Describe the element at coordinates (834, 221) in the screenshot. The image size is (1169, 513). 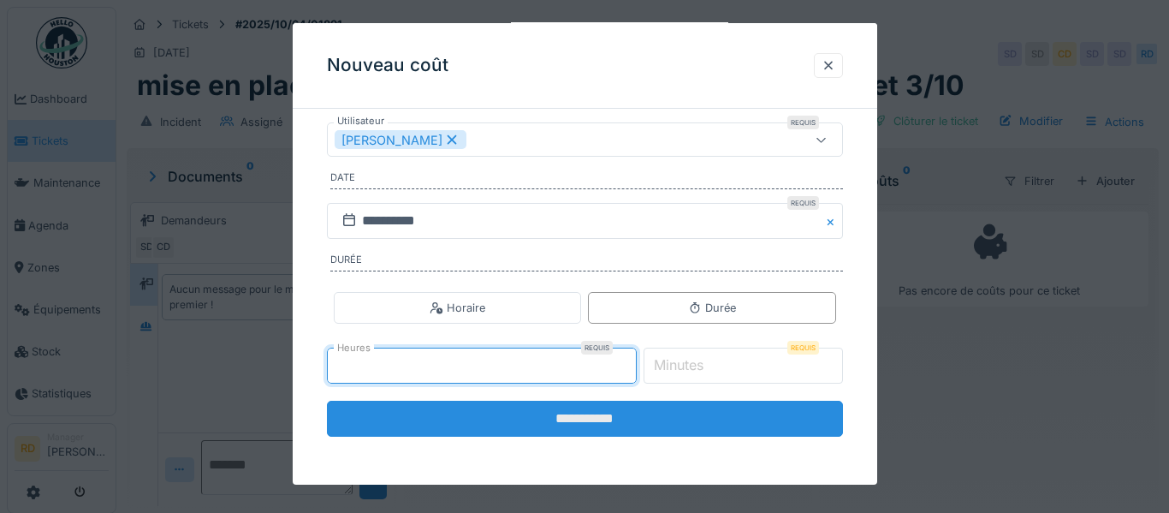
I see `button: Close` at that location.